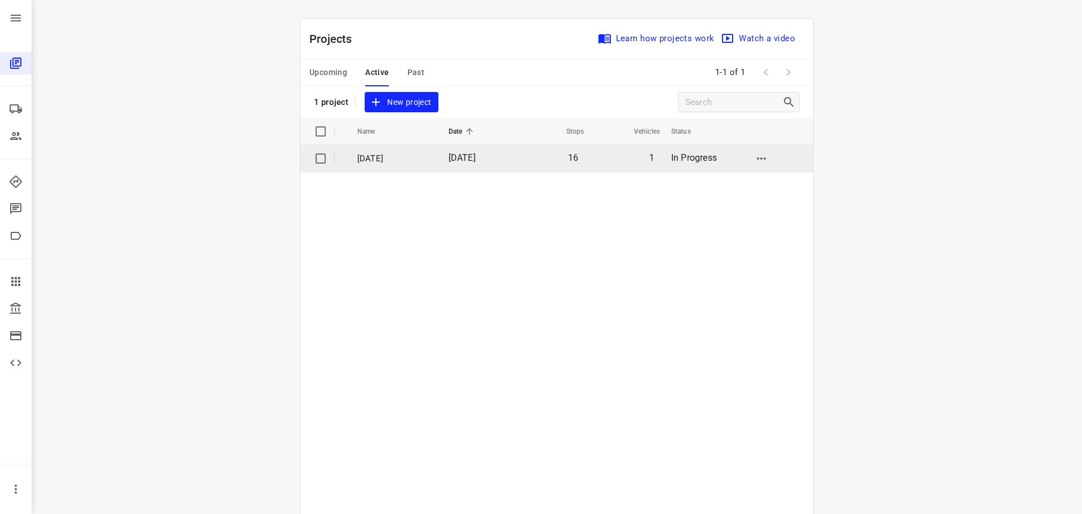  I want to click on span: In Progress, so click(694, 157).